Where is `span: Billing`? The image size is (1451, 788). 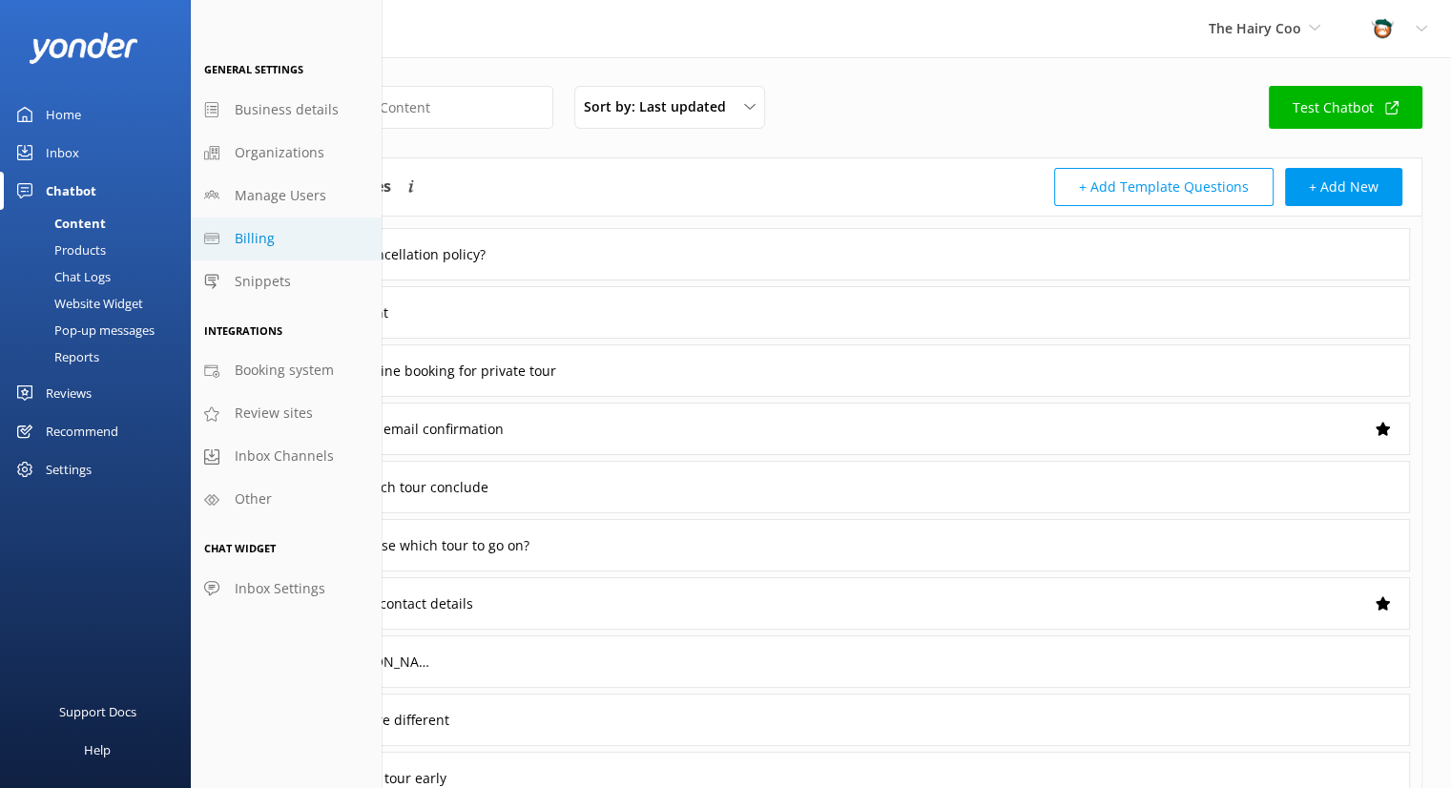 span: Billing is located at coordinates (255, 238).